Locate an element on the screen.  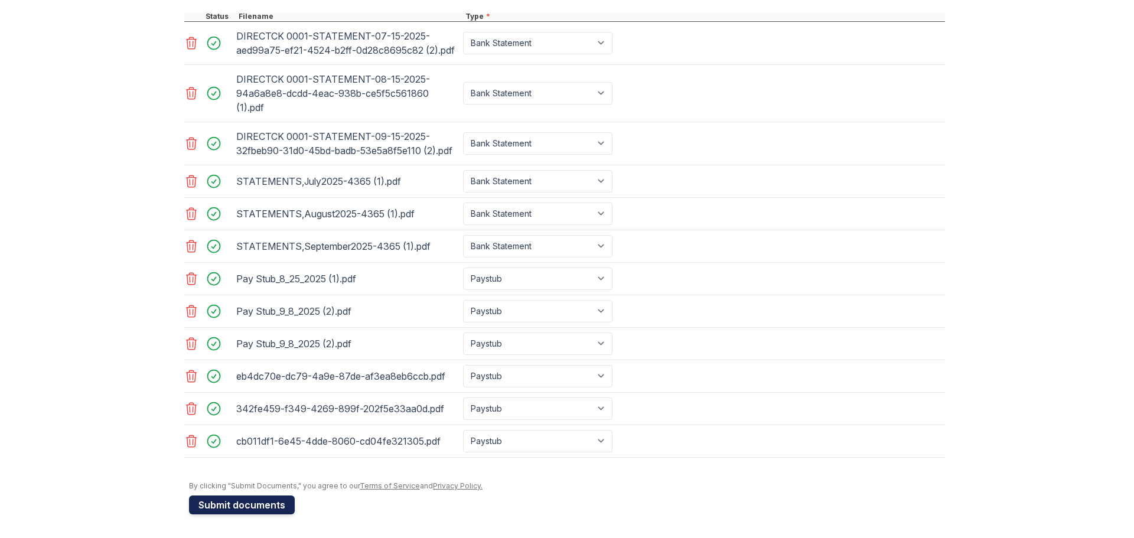
button: Submit documents is located at coordinates (242, 505).